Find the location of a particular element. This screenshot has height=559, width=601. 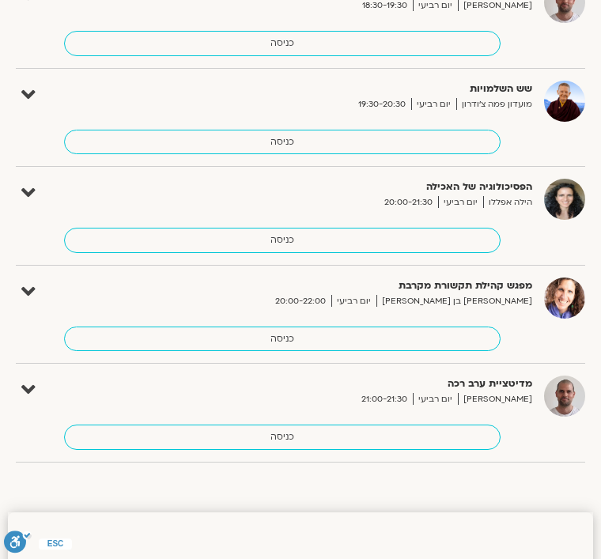

span: 19:30-20:30 is located at coordinates (382, 105).